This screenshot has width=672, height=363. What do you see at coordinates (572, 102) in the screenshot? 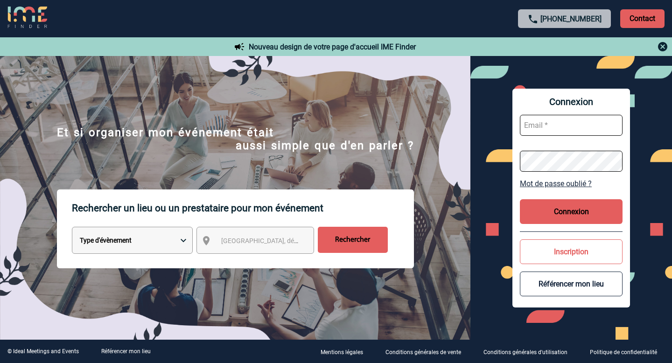
I see `span: Connexion` at bounding box center [572, 102].